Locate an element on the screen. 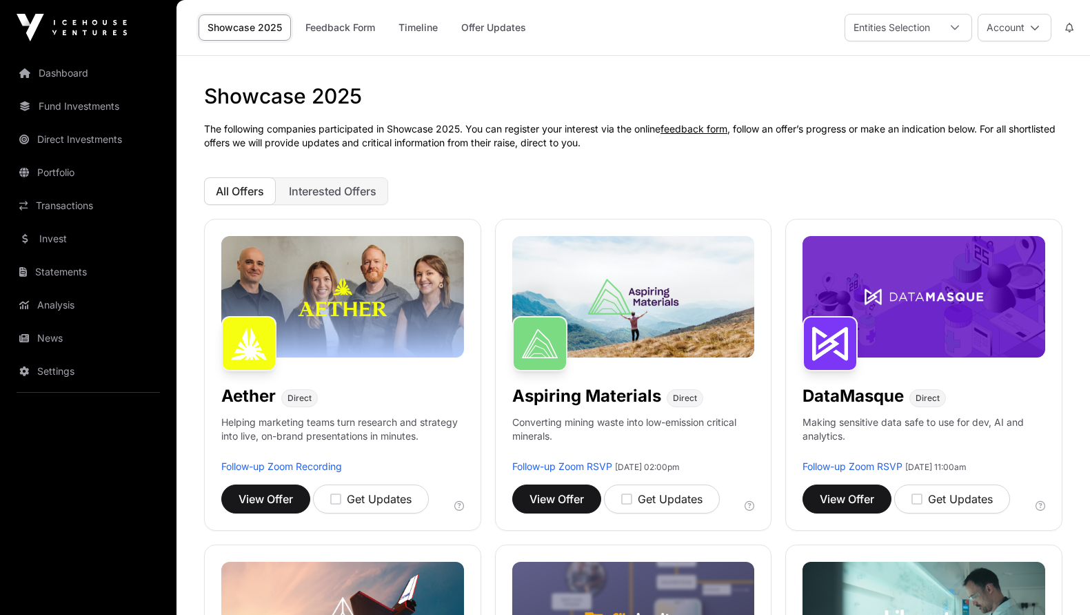 The height and width of the screenshot is (615, 1090). a: Fund Investments is located at coordinates (88, 106).